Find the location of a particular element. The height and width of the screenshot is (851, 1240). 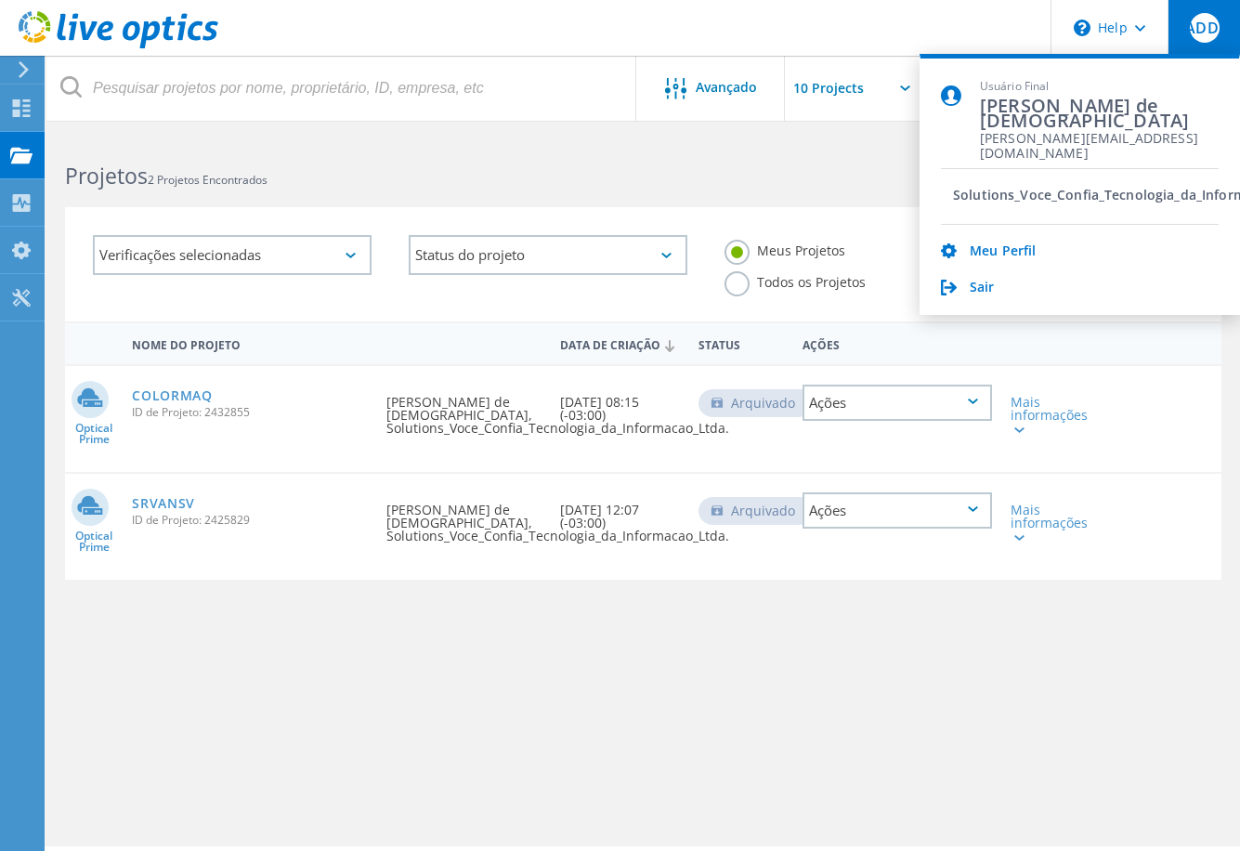

input: Pesquisar projetos por nome, proprietário, ID, empresa, etc is located at coordinates (342, 88).